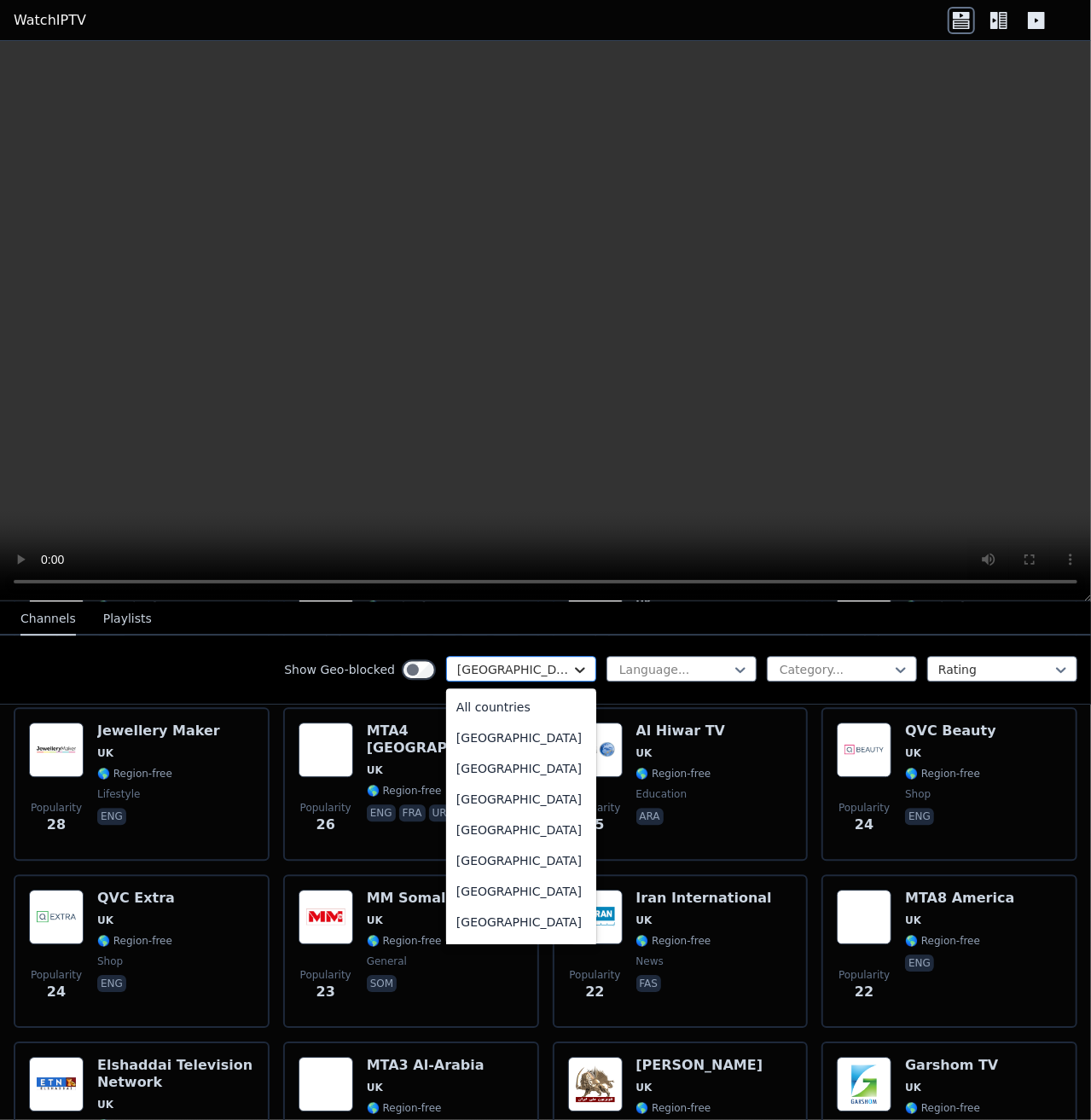 This screenshot has width=1091, height=1120. I want to click on span: education, so click(662, 794).